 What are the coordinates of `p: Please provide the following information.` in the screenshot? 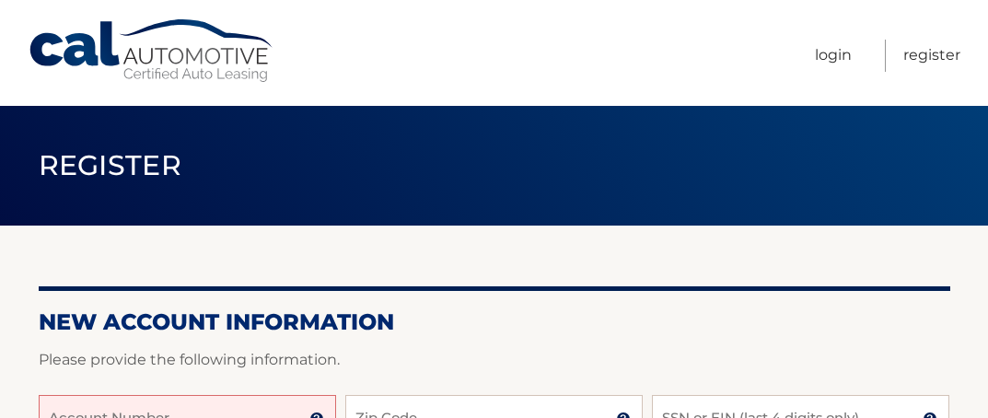 It's located at (494, 360).